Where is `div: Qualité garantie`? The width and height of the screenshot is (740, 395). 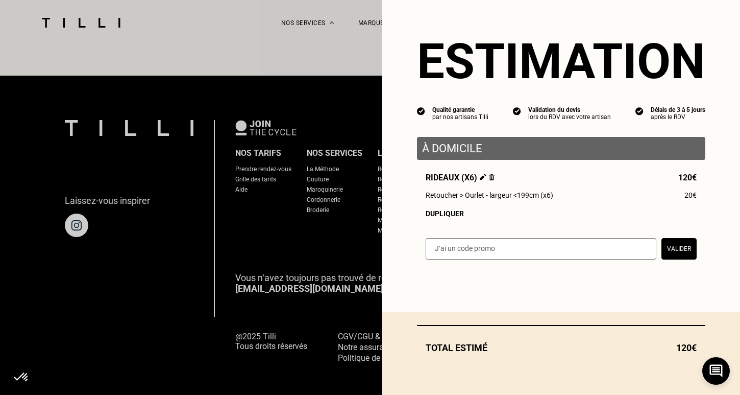 div: Qualité garantie is located at coordinates (461, 110).